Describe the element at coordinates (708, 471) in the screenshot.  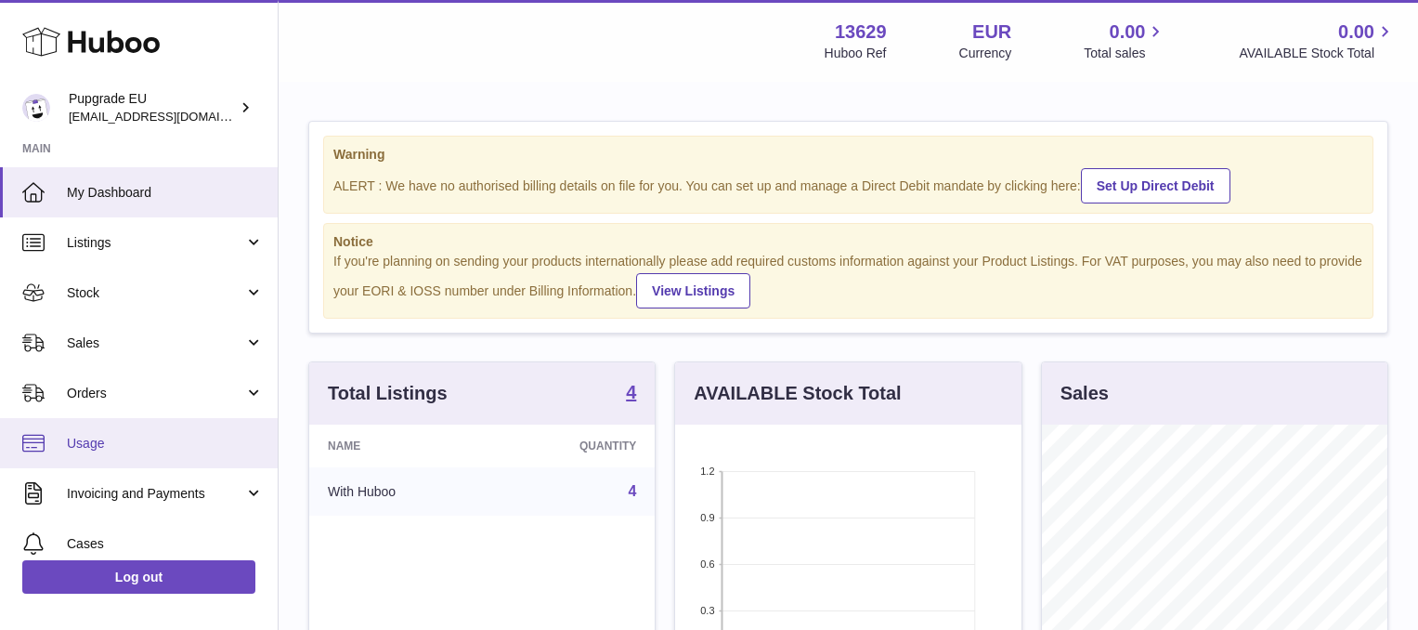
I see `text: 1.2` at that location.